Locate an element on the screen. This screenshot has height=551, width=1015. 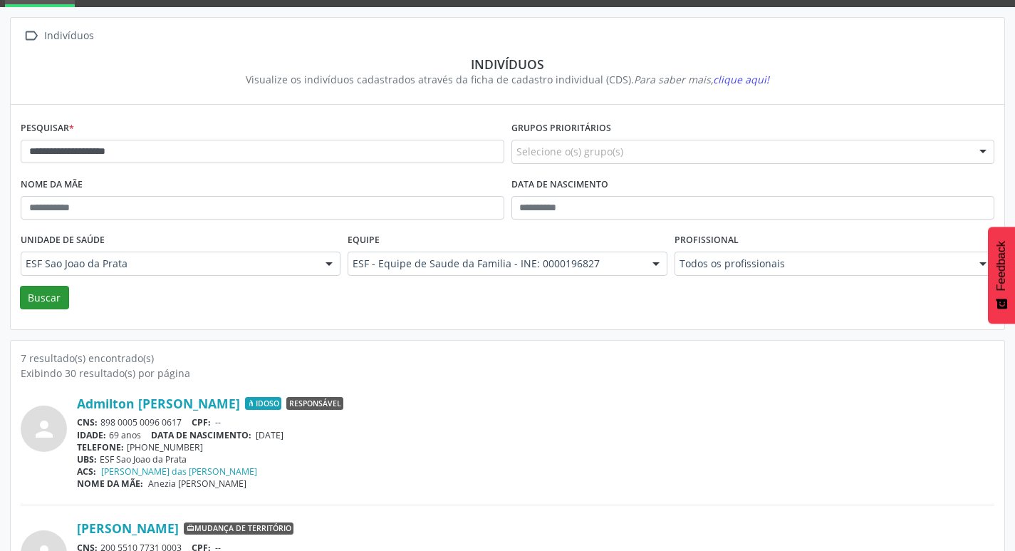
span: Responsável is located at coordinates (315, 403).